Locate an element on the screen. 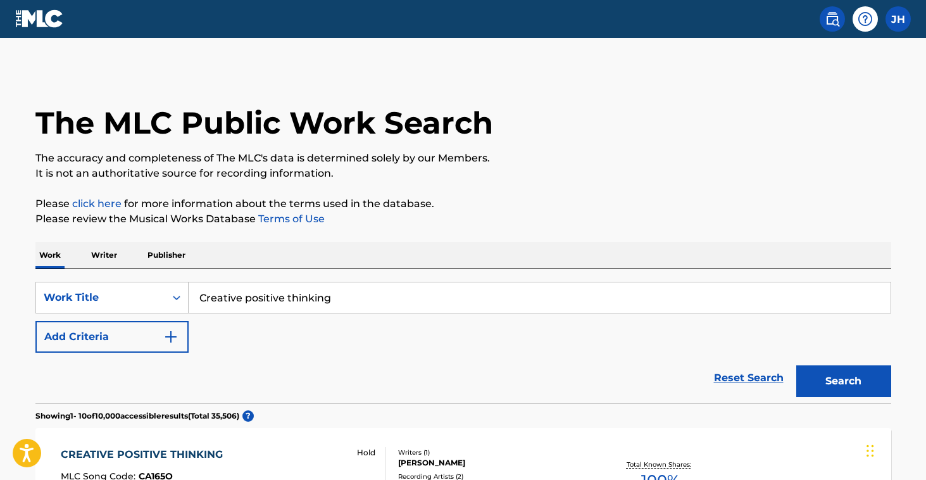  img: help is located at coordinates (865, 19).